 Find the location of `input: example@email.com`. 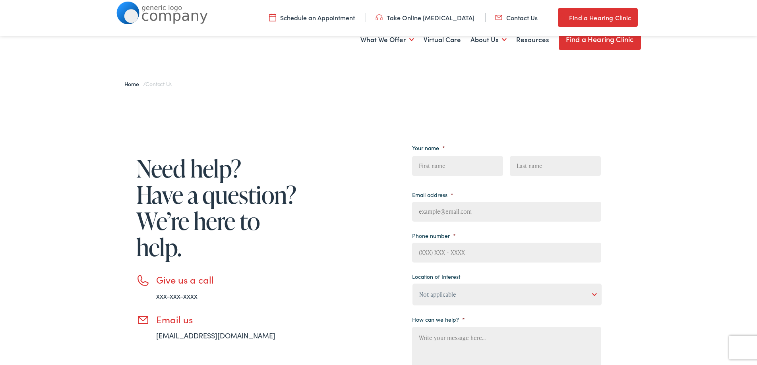

input: example@email.com is located at coordinates (507, 212).